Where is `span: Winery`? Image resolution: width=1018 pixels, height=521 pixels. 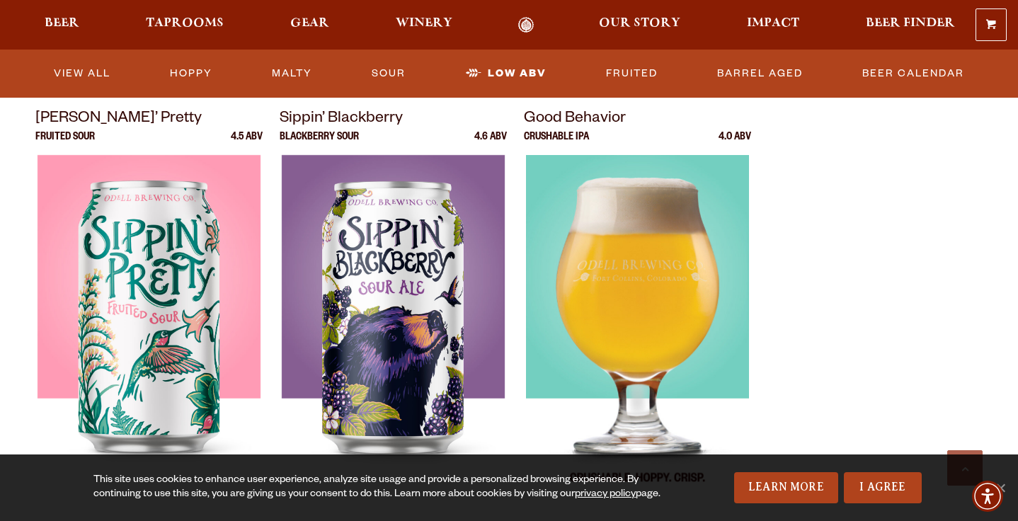 span: Winery is located at coordinates (424, 23).